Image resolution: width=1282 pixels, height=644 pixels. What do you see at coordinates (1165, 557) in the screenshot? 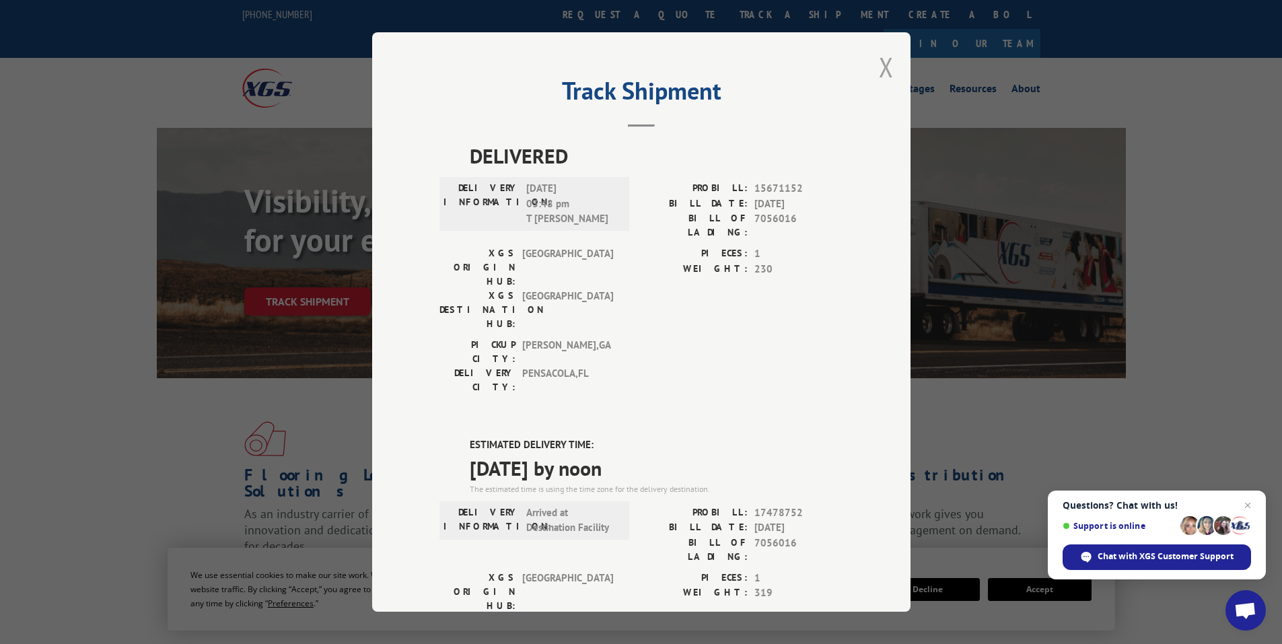
I see `span: Chat with XGS Customer Support` at bounding box center [1165, 557].